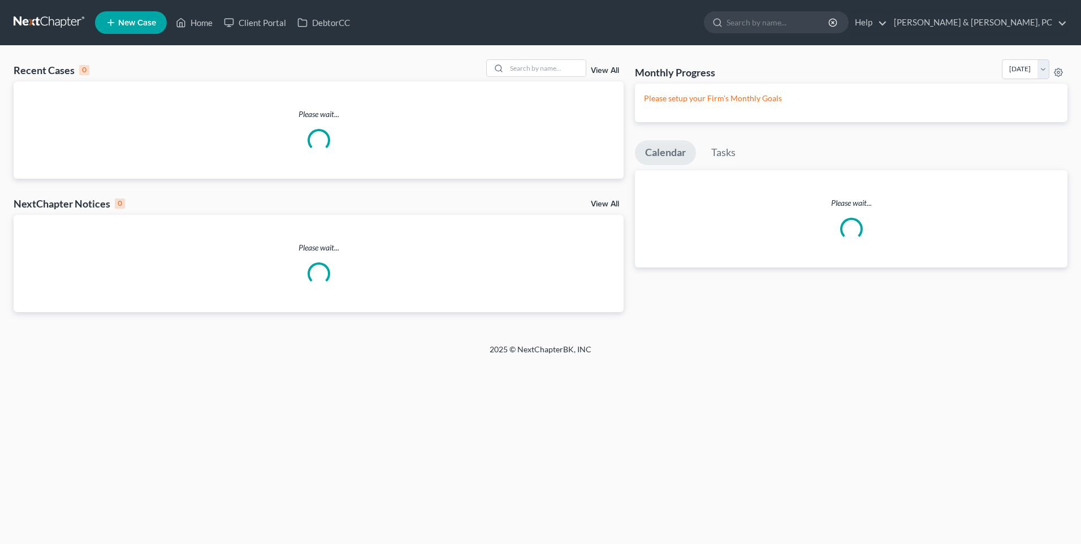 This screenshot has width=1081, height=544. I want to click on div: NextChapter Notices, so click(69, 204).